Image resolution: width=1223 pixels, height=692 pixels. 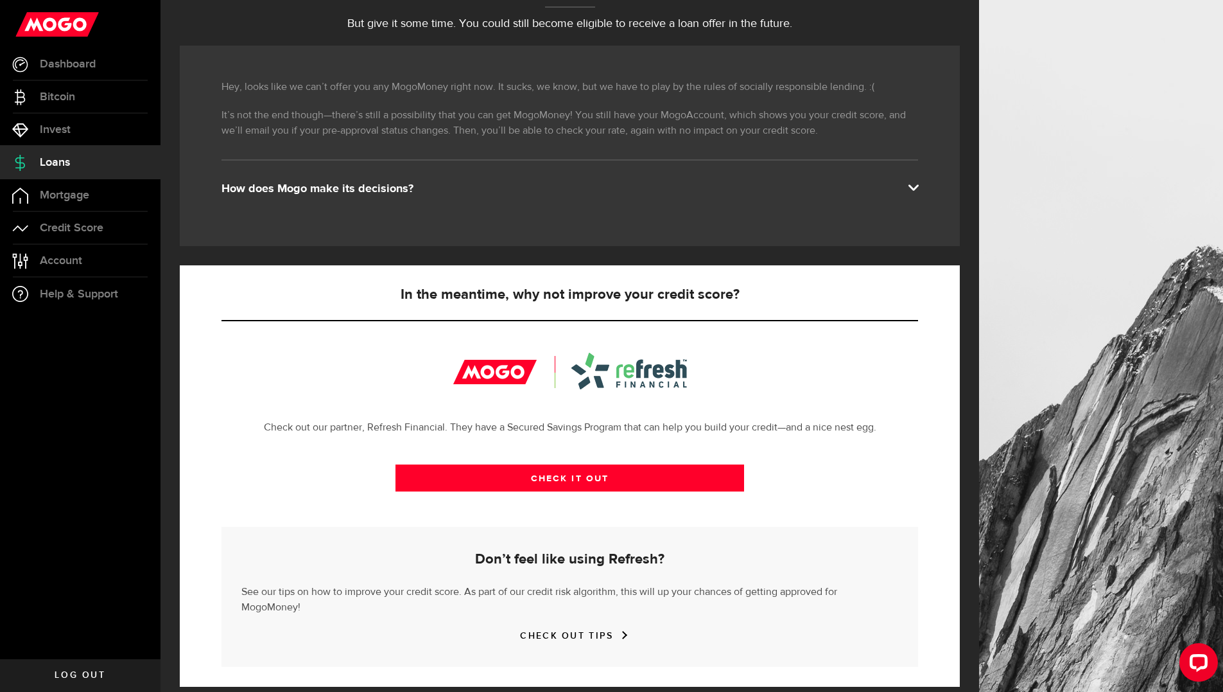 I want to click on span: Account, so click(x=61, y=261).